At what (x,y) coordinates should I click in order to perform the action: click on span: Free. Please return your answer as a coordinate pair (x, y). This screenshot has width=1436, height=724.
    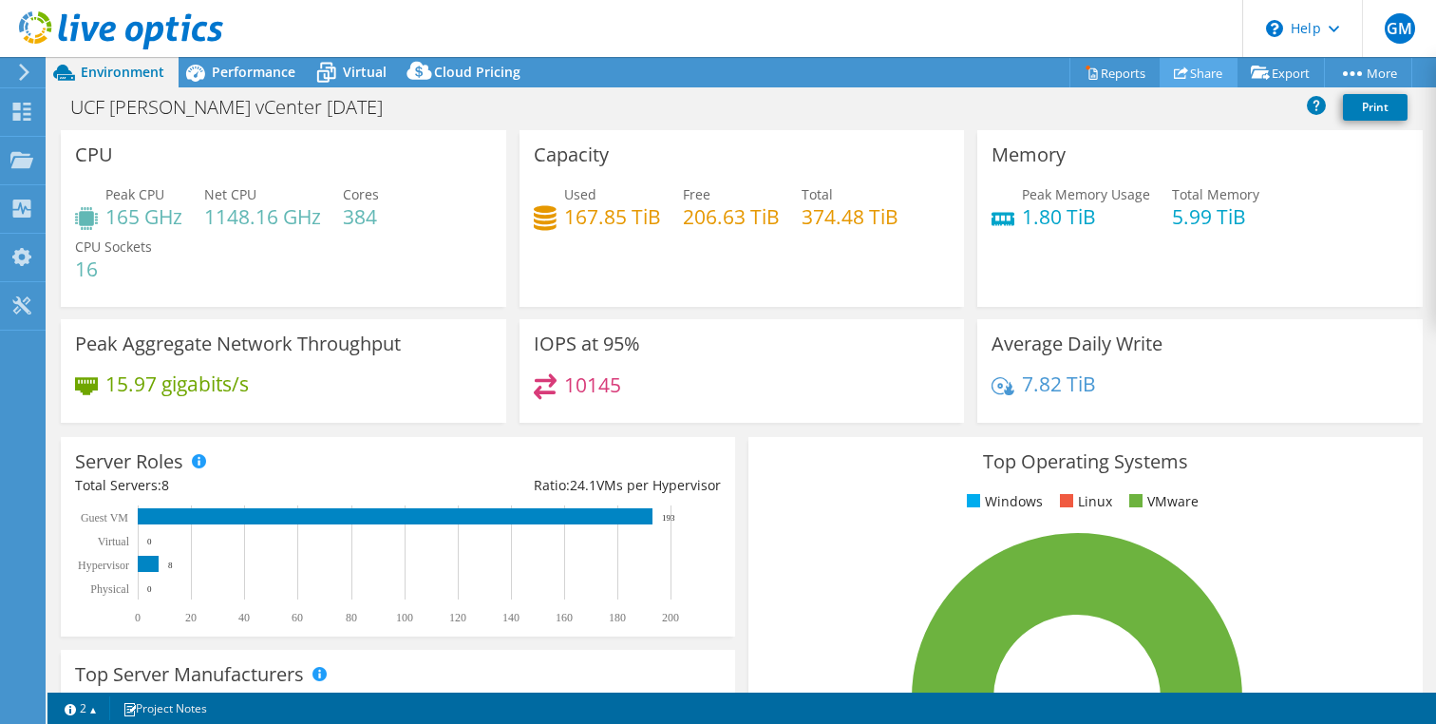
    Looking at the image, I should click on (696, 194).